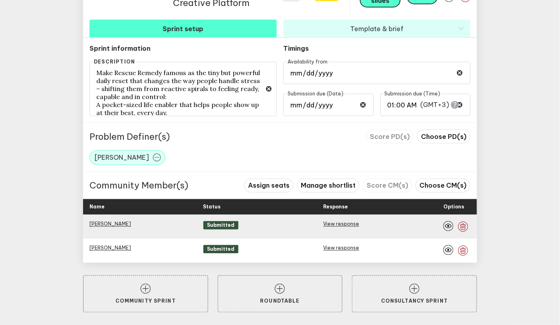 The height and width of the screenshot is (325, 560). What do you see at coordinates (328, 186) in the screenshot?
I see `button: Manage shortlist` at bounding box center [328, 186].